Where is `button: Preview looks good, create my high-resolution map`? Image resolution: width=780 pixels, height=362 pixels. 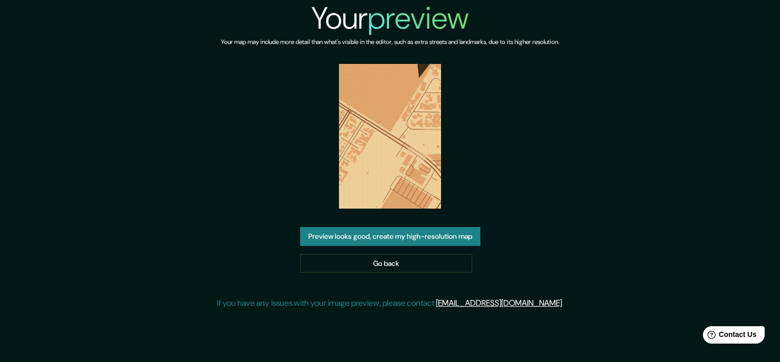
button: Preview looks good, create my high-resolution map is located at coordinates (390, 236).